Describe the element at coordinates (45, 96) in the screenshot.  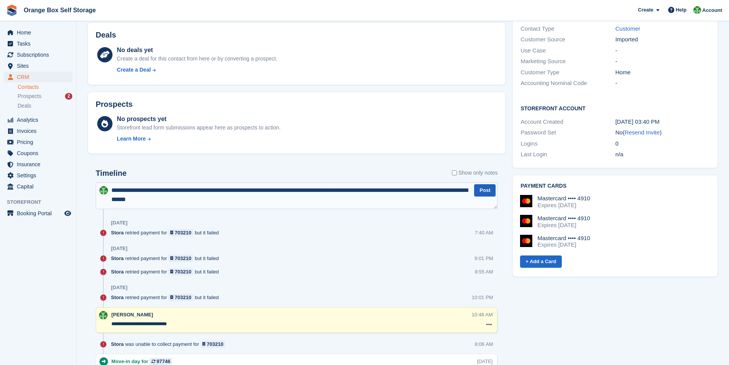
I see `a: Prospects 2` at that location.